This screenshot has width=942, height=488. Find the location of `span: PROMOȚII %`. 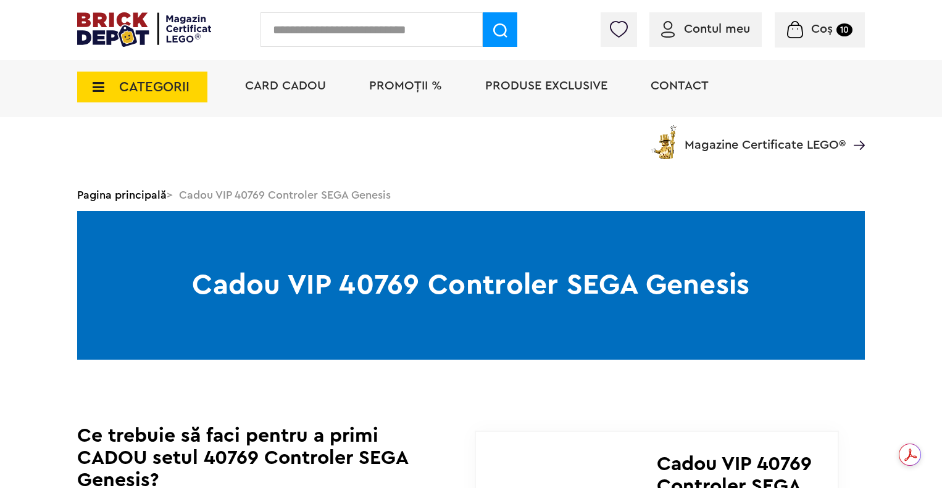

span: PROMOȚII % is located at coordinates (405, 86).